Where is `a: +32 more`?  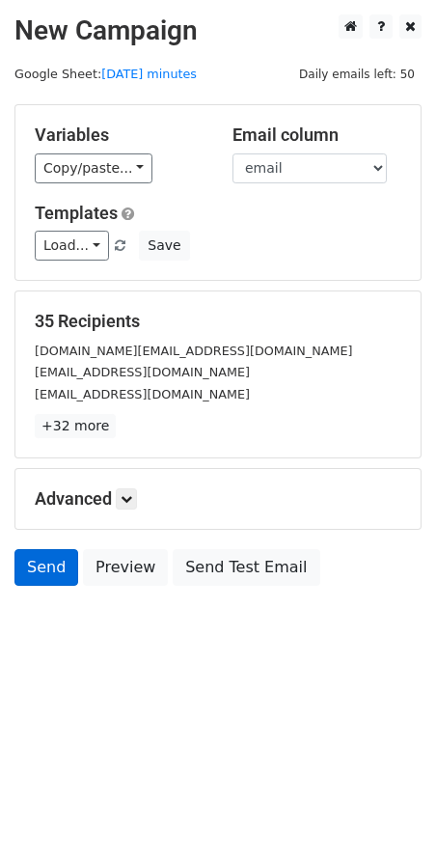
a: +32 more is located at coordinates (75, 426).